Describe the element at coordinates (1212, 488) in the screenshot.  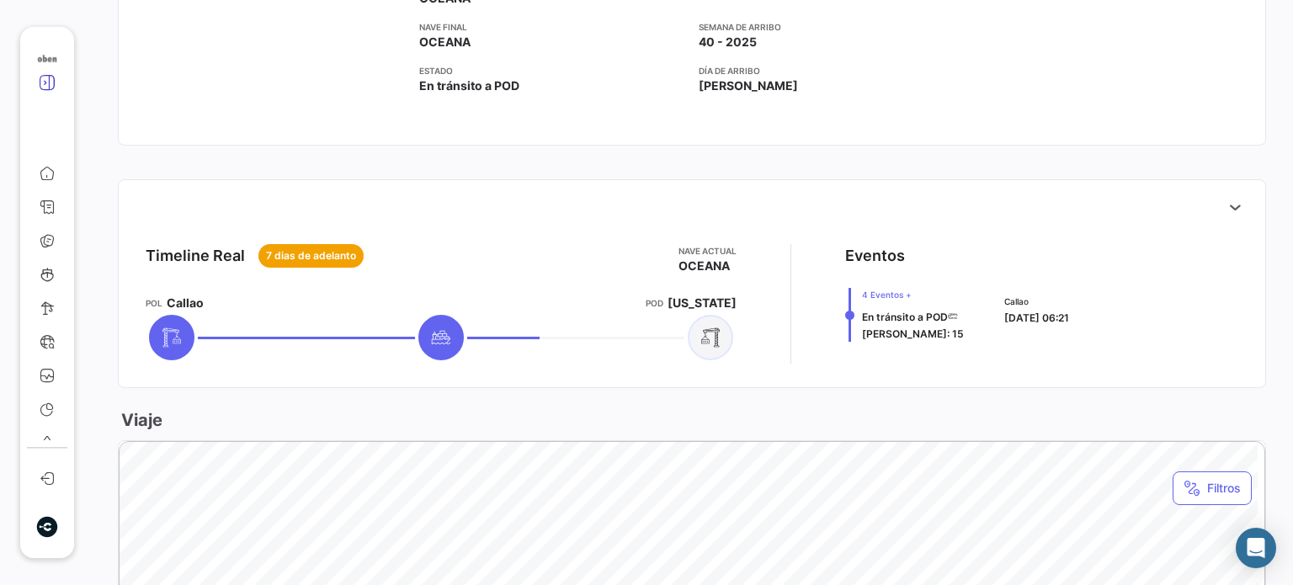
I see `button: Filtros` at that location.